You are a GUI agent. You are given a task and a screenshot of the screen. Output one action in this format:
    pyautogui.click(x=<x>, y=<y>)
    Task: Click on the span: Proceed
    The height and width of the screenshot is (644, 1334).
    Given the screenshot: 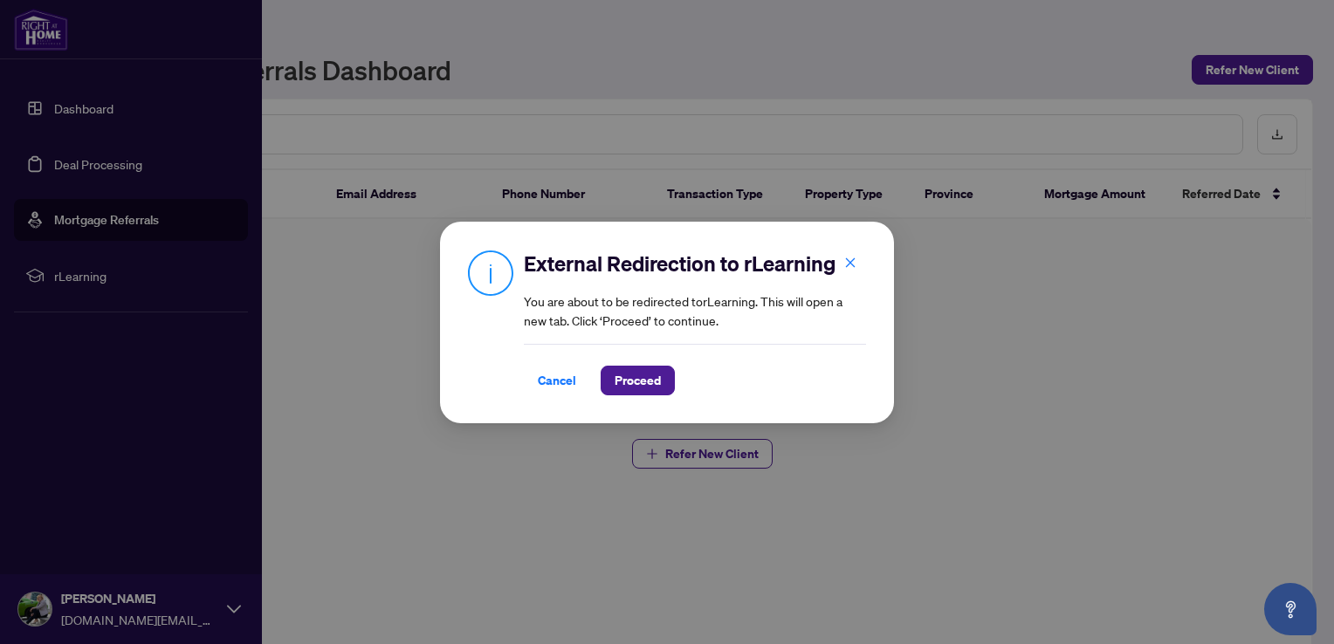 What is the action you would take?
    pyautogui.click(x=637, y=381)
    